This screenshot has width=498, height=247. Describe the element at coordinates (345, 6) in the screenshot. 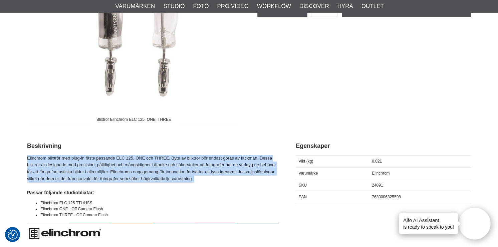

I see `a: Hyra` at that location.